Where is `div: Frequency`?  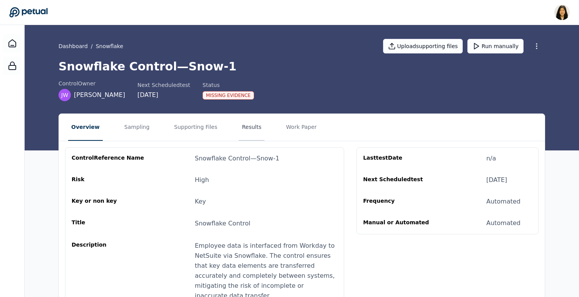 div: Frequency is located at coordinates (400, 202).